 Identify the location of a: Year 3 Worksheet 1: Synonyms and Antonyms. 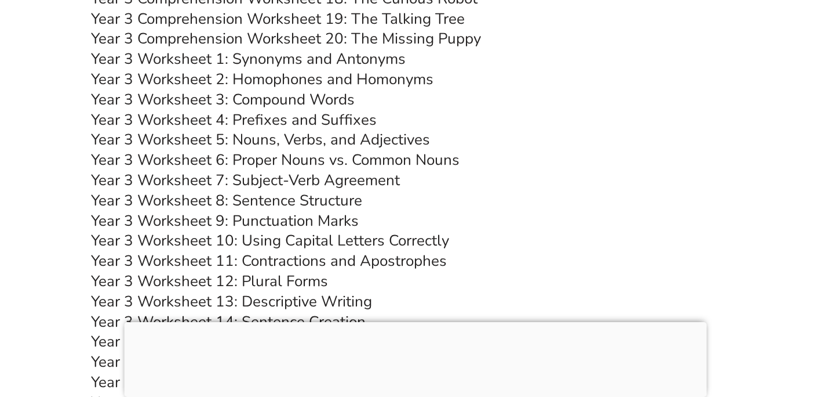
(248, 59).